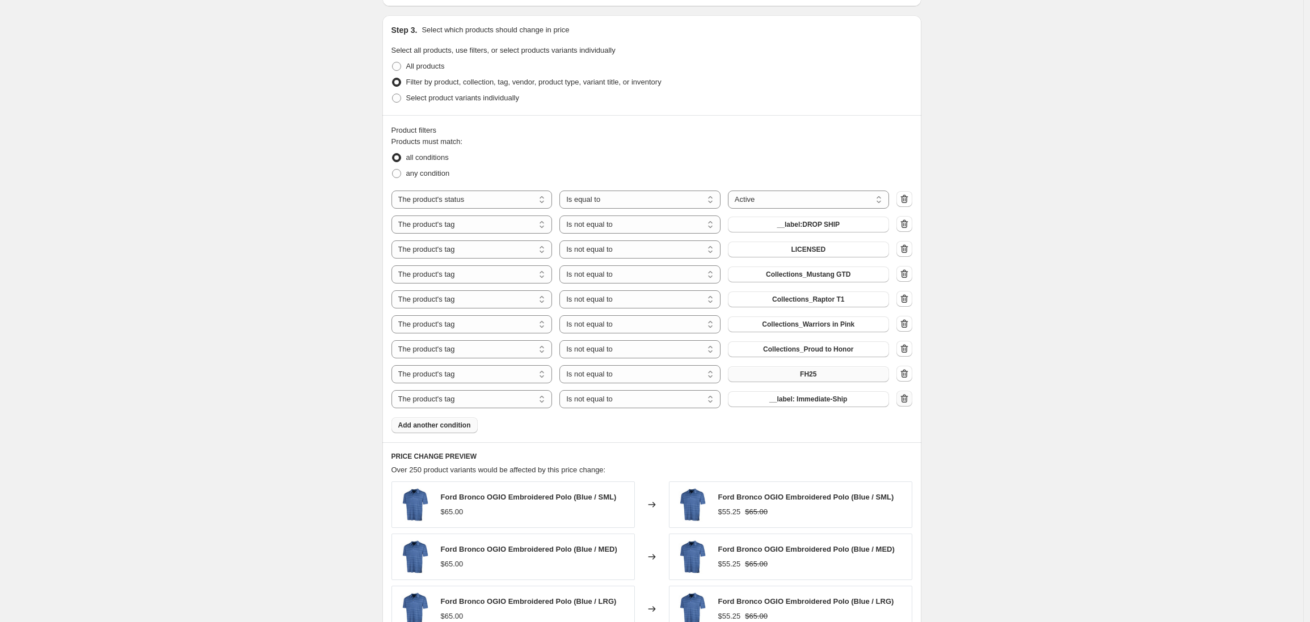 The height and width of the screenshot is (622, 1310). I want to click on span: __label: Immediate-Ship, so click(808, 399).